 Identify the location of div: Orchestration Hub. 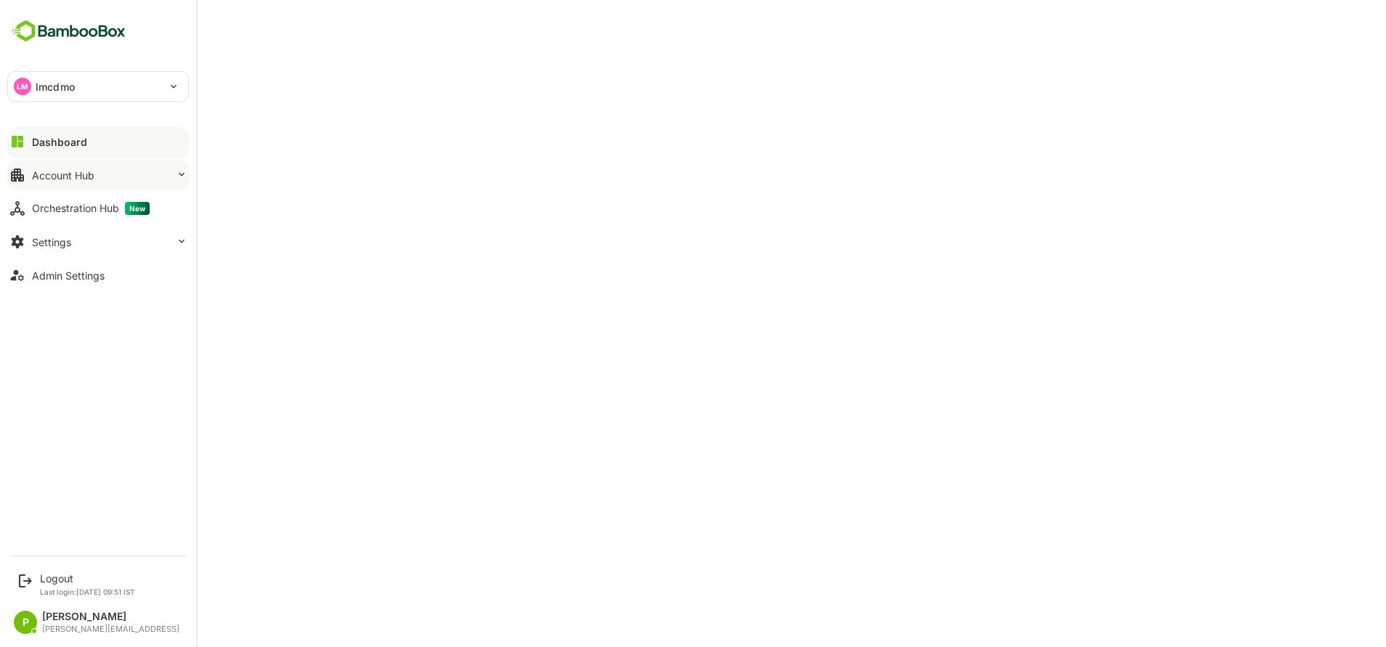
(91, 208).